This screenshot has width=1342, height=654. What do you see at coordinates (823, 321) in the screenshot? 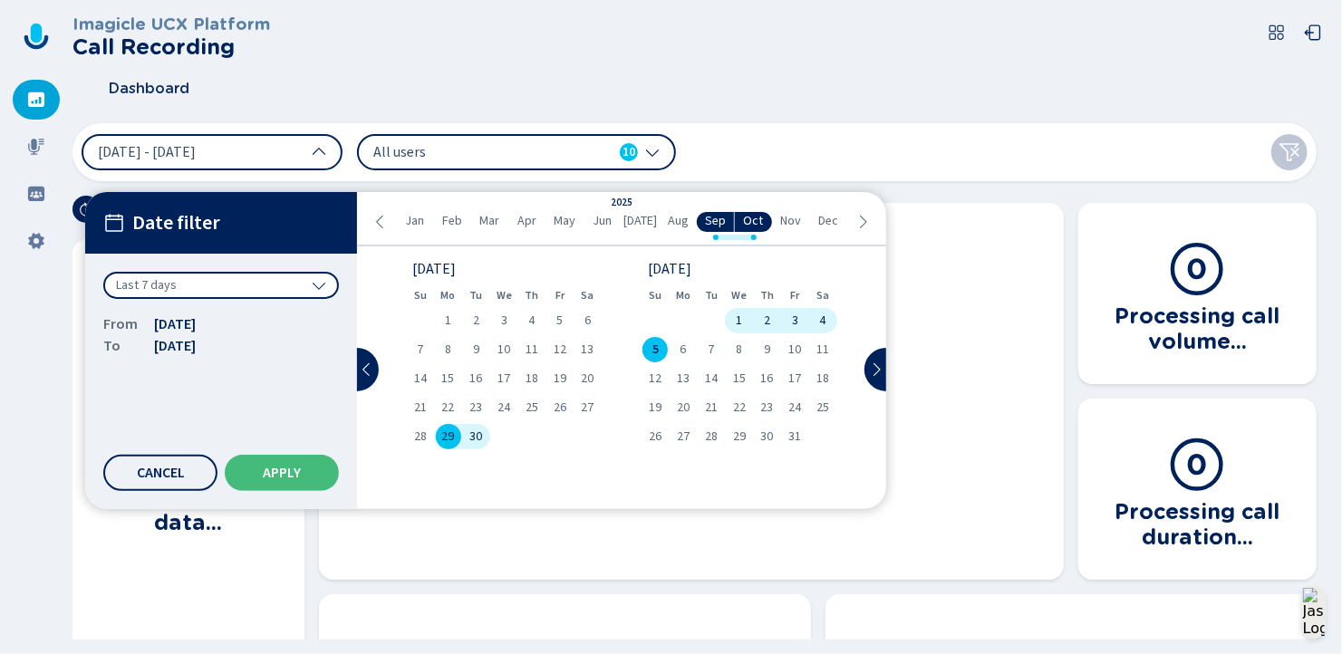
I see `span: 4` at bounding box center [823, 321].